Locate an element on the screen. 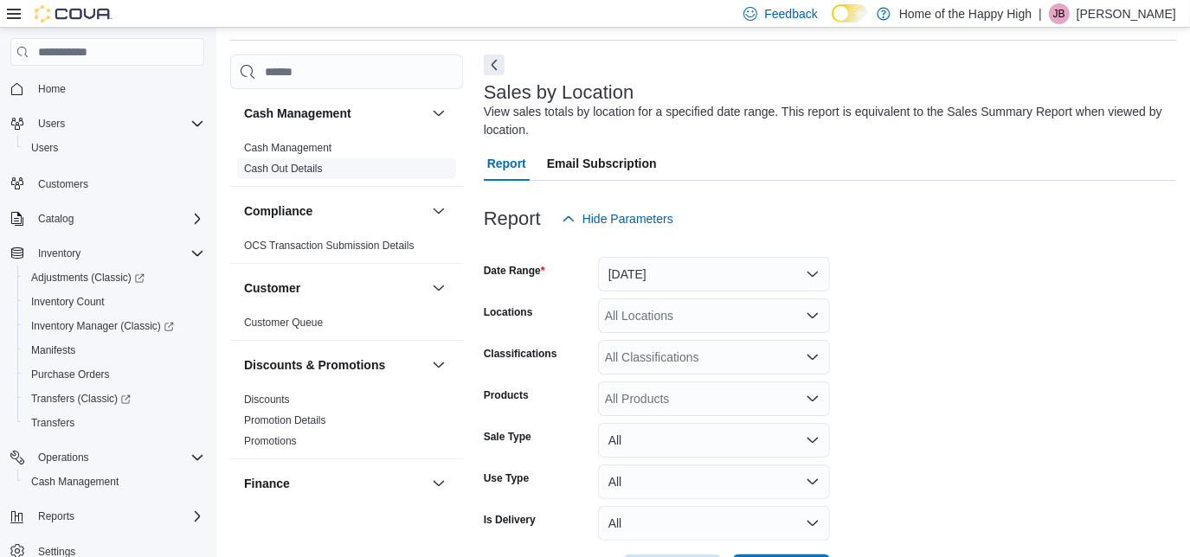 This screenshot has height=557, width=1190. a: OCS Transaction Submission Details is located at coordinates (329, 246).